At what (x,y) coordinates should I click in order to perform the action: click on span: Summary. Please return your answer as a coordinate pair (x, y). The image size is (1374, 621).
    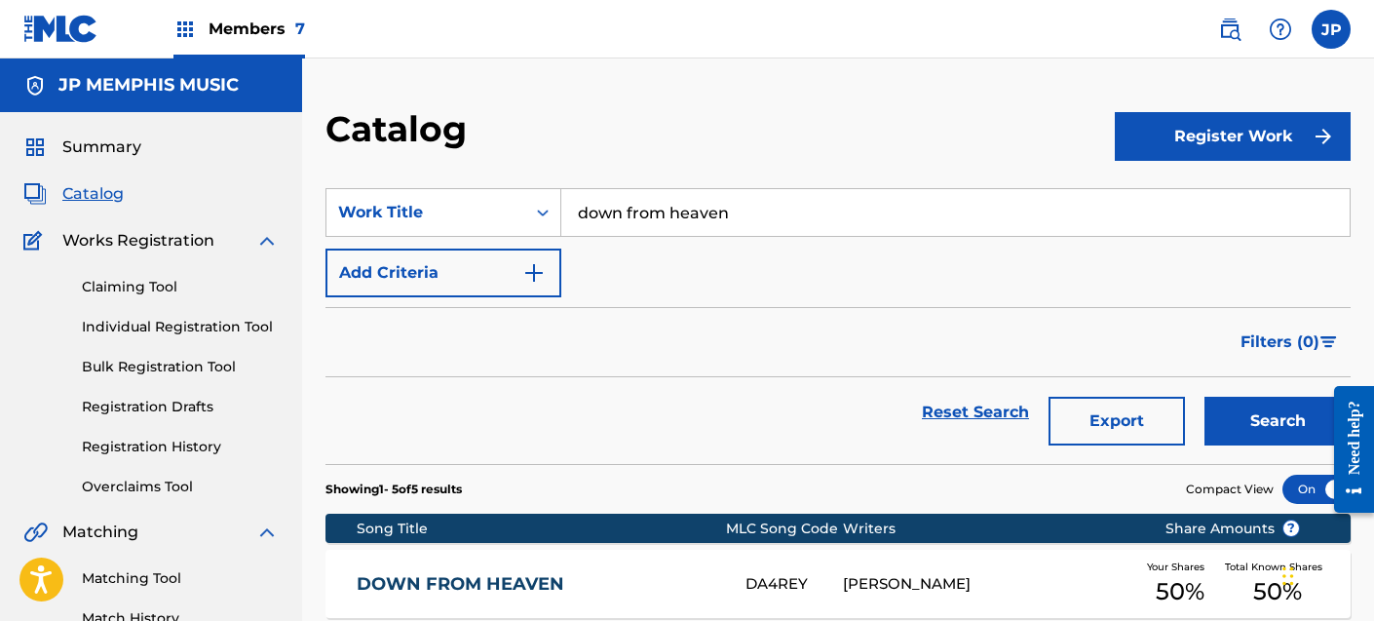
    Looking at the image, I should click on (101, 147).